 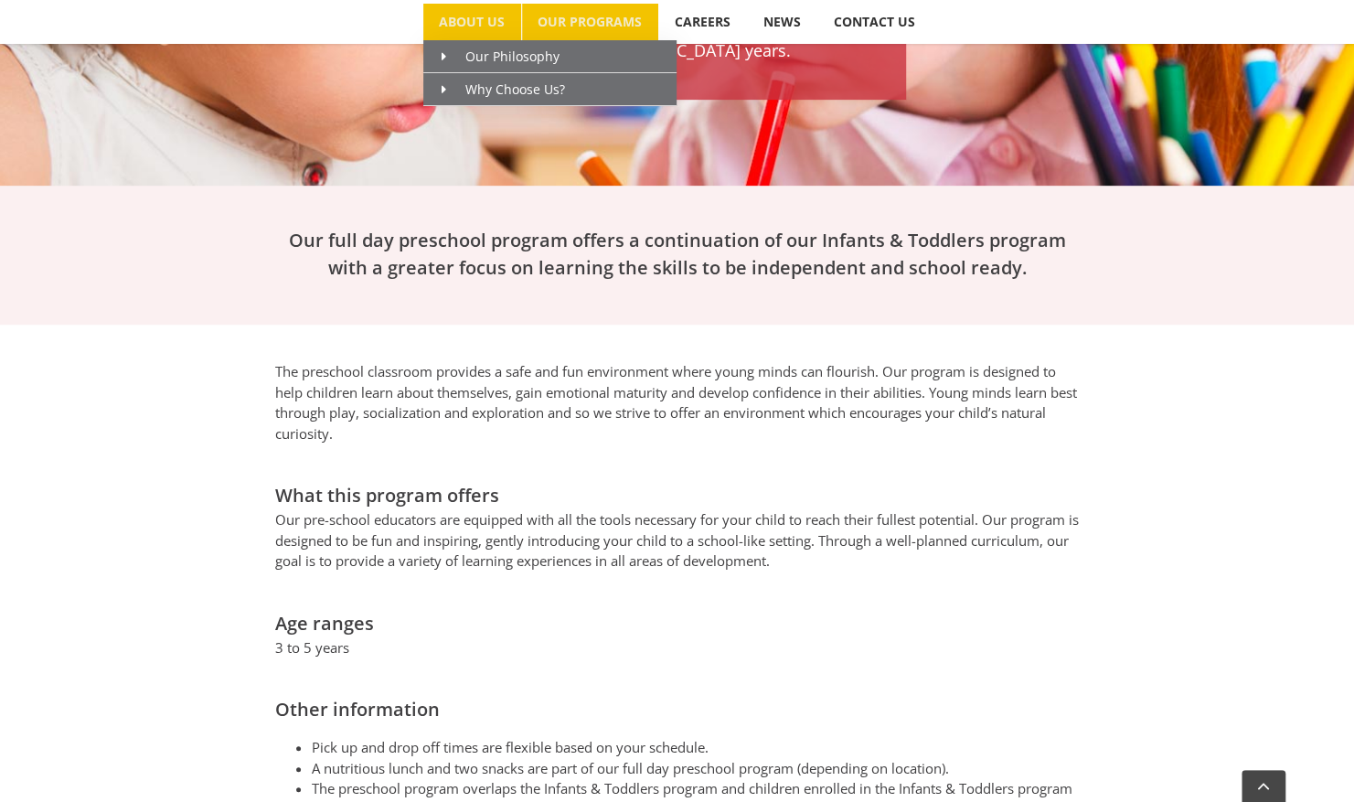 I want to click on p: The preschool classroom provides a safe and fun environment where young minds can flourish. Our p..., so click(x=677, y=402).